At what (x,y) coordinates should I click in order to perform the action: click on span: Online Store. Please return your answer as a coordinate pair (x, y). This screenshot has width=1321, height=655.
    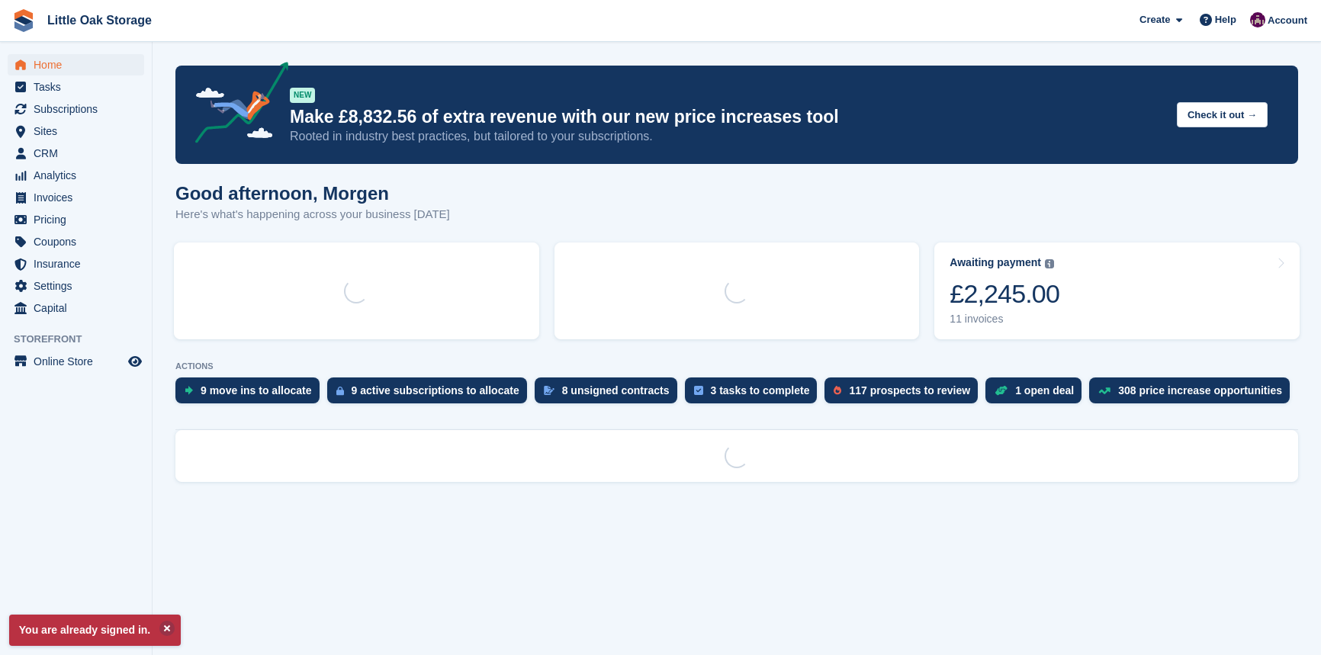
    Looking at the image, I should click on (79, 362).